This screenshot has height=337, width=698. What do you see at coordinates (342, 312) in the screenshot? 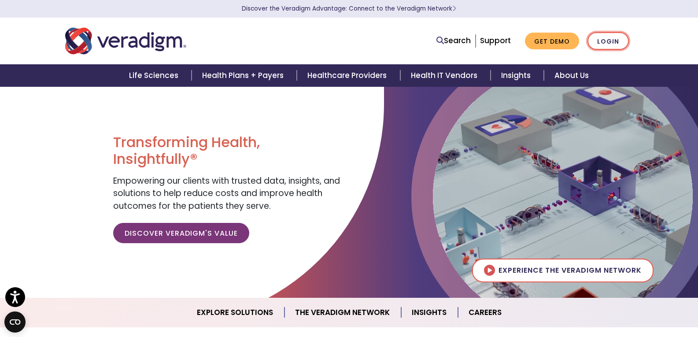
I see `a: The Veradigm Network` at bounding box center [342, 312].